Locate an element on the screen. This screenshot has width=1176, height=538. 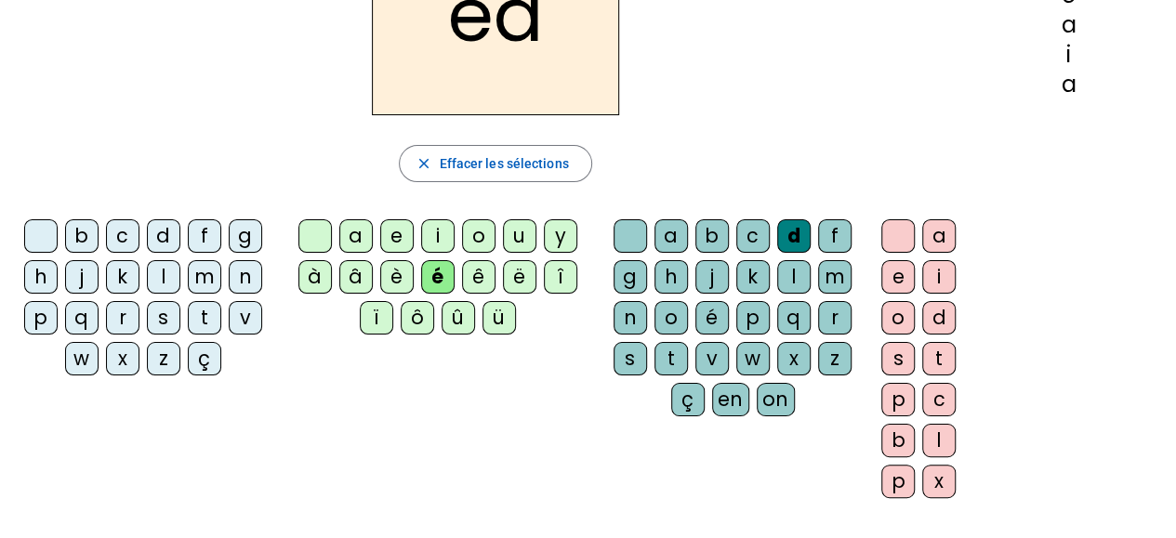
span: Effacer les sélections is located at coordinates (503, 164).